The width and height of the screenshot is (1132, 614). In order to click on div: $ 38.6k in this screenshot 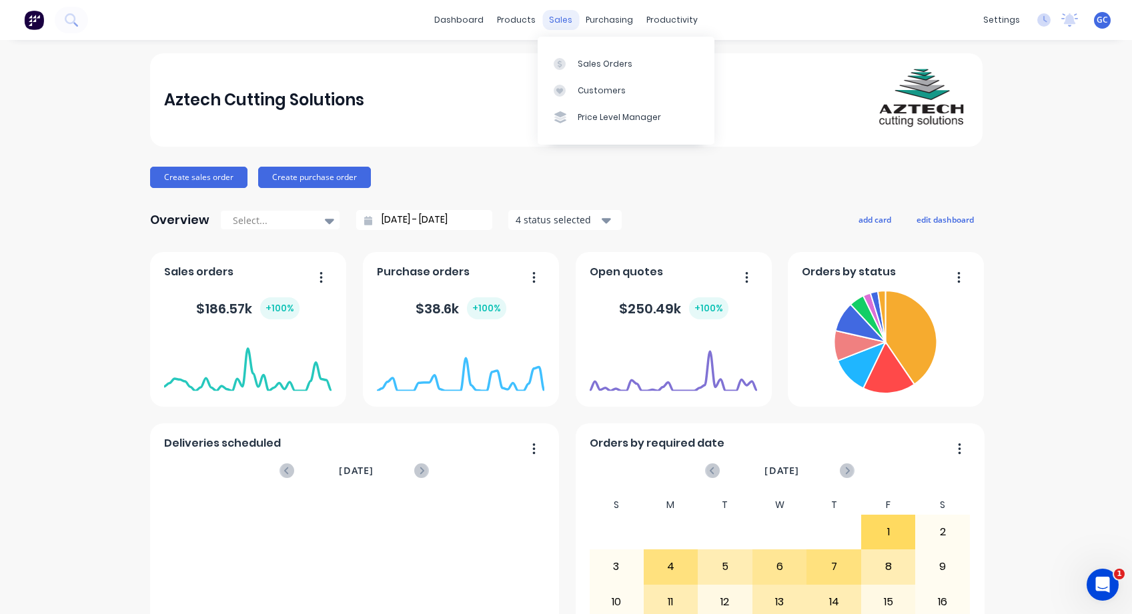, I will do `click(461, 308)`.